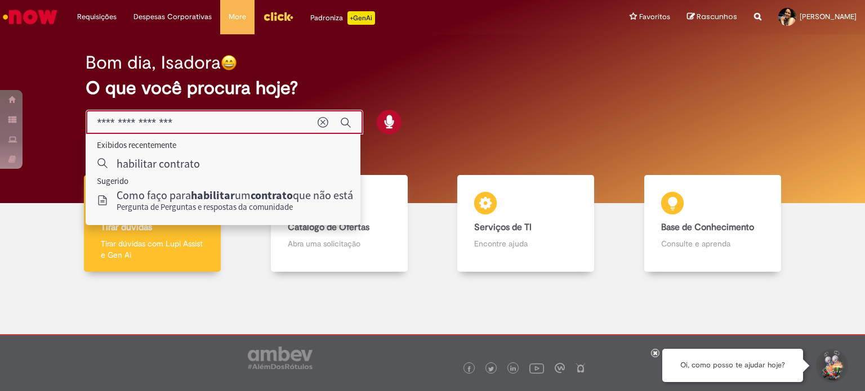 Image resolution: width=865 pixels, height=391 pixels. What do you see at coordinates (503, 228) in the screenshot?
I see `b: Serviços de TI` at bounding box center [503, 228].